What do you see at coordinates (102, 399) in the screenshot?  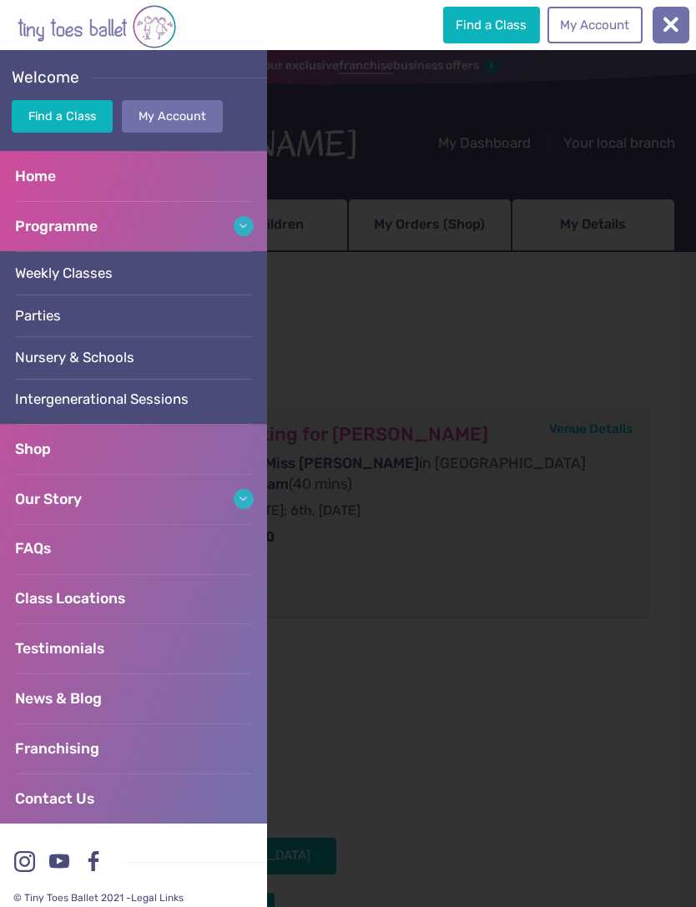 I see `span: Intergenerational Sessions` at bounding box center [102, 399].